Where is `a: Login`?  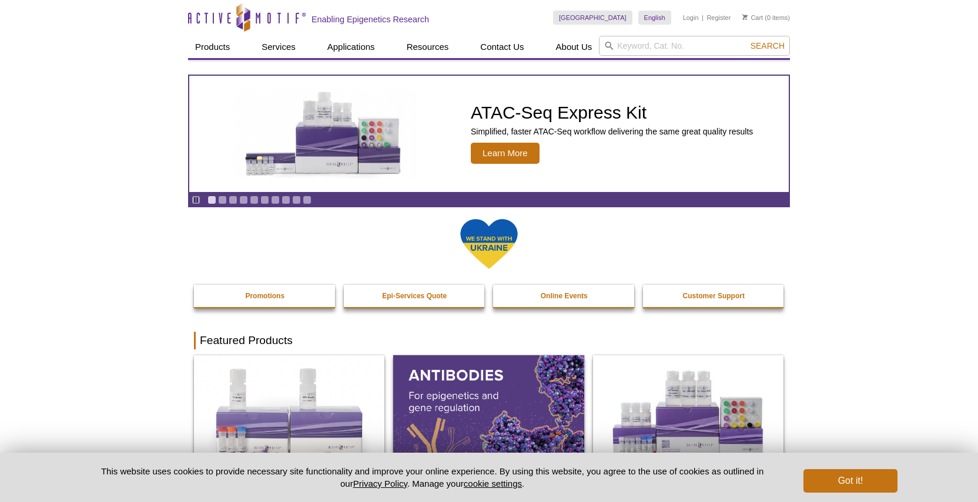
a: Login is located at coordinates (690, 18).